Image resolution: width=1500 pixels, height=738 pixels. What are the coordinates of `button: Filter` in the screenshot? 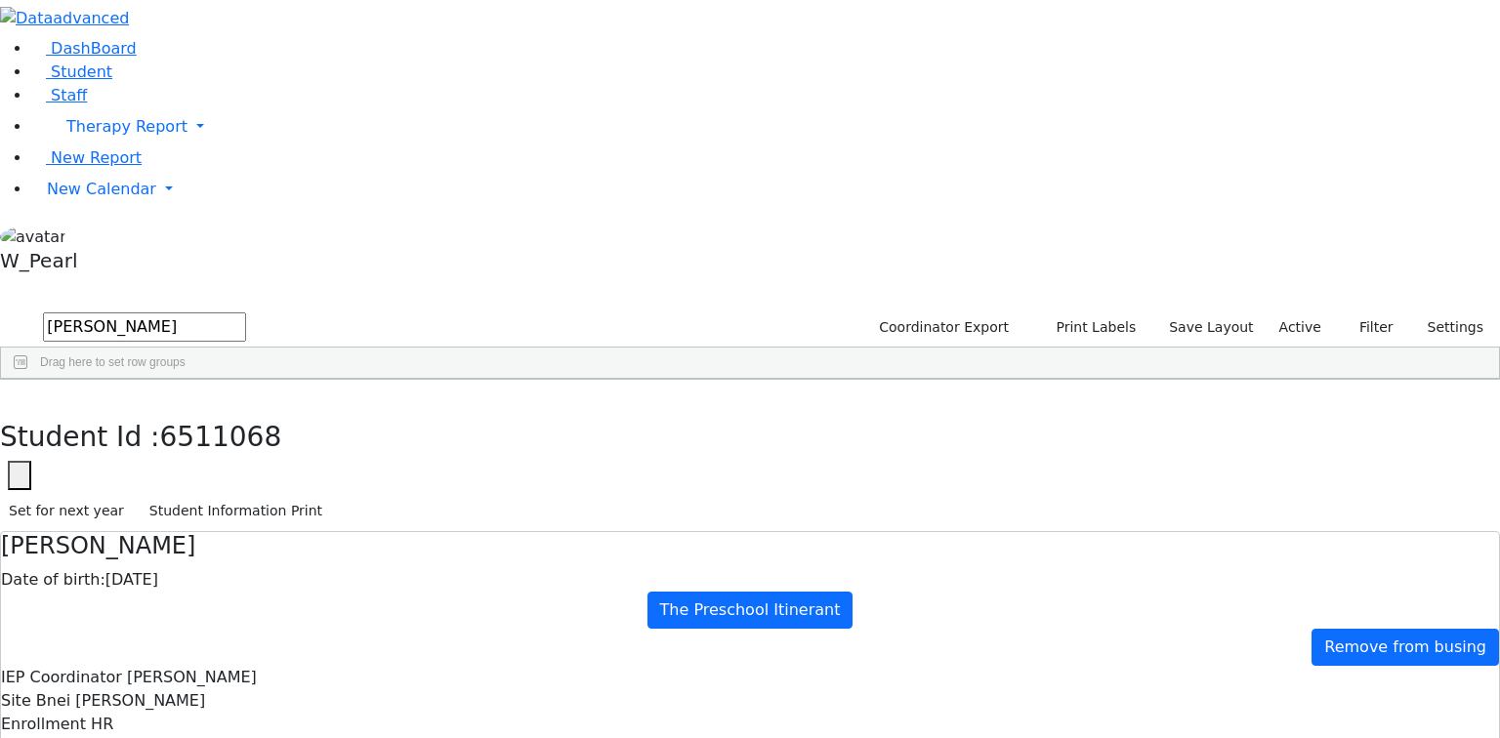 It's located at (1368, 327).